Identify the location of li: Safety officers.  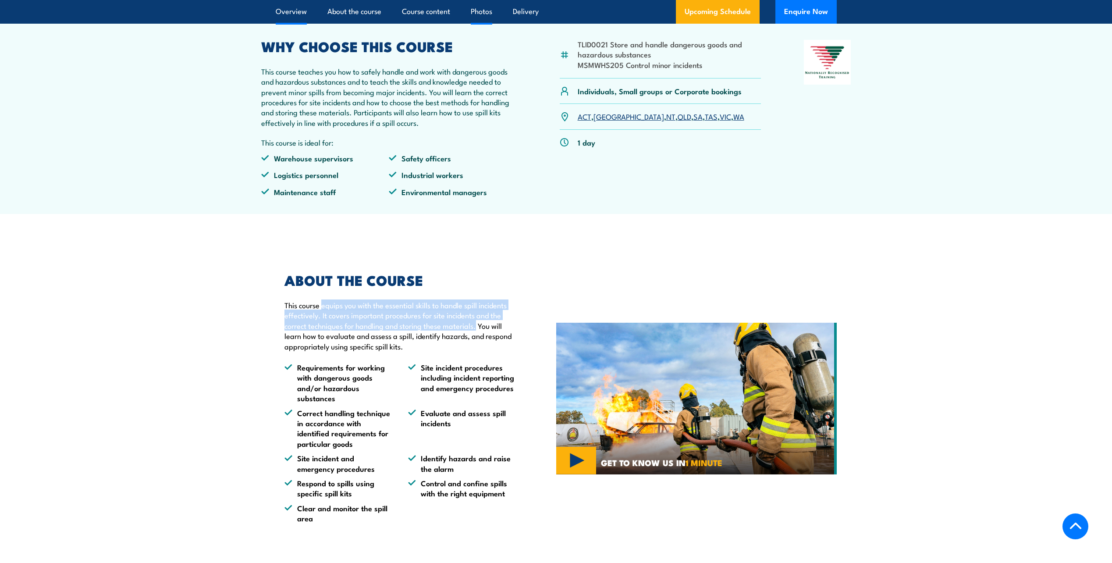
(453, 158).